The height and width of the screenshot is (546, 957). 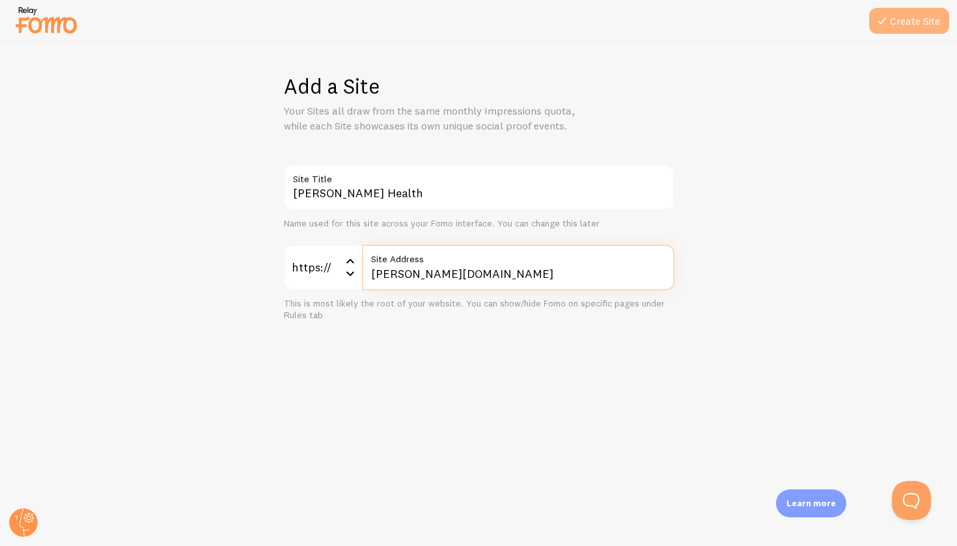 What do you see at coordinates (479, 86) in the screenshot?
I see `h1: Add a Site` at bounding box center [479, 86].